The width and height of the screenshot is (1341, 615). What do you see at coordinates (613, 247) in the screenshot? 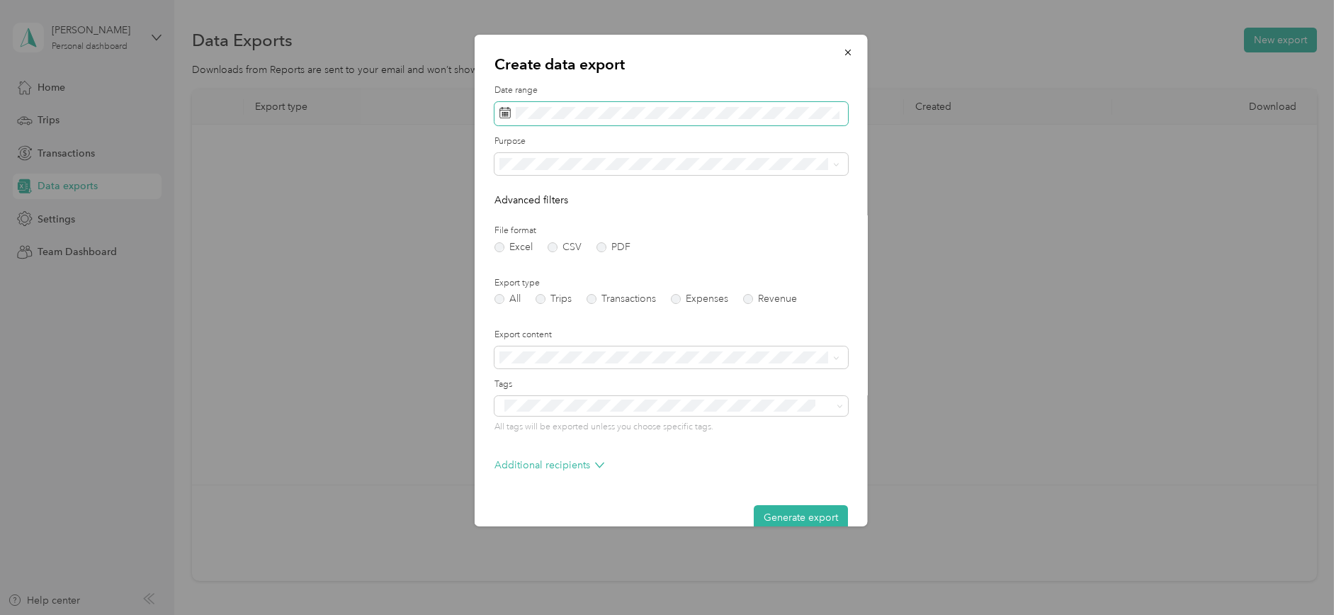
I see `label: PDF` at bounding box center [613, 247].